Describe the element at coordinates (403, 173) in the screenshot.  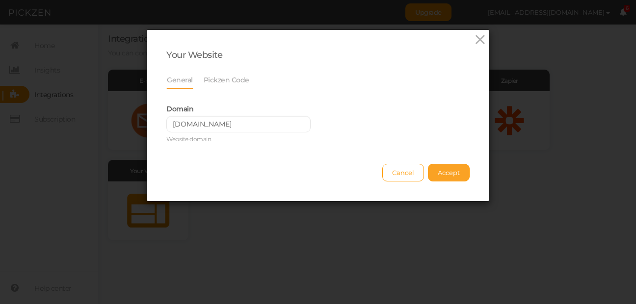
I see `button: Cancel` at that location.